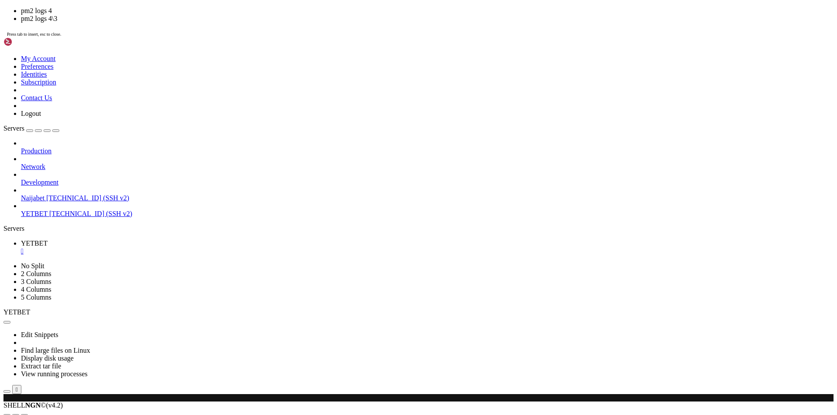  I want to click on a: 5 Columns, so click(36, 297).